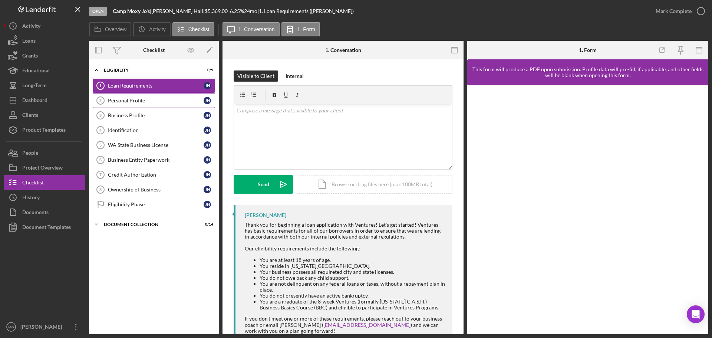 The image size is (712, 338). Describe the element at coordinates (101, 190) in the screenshot. I see `tspan: 8` at that location.